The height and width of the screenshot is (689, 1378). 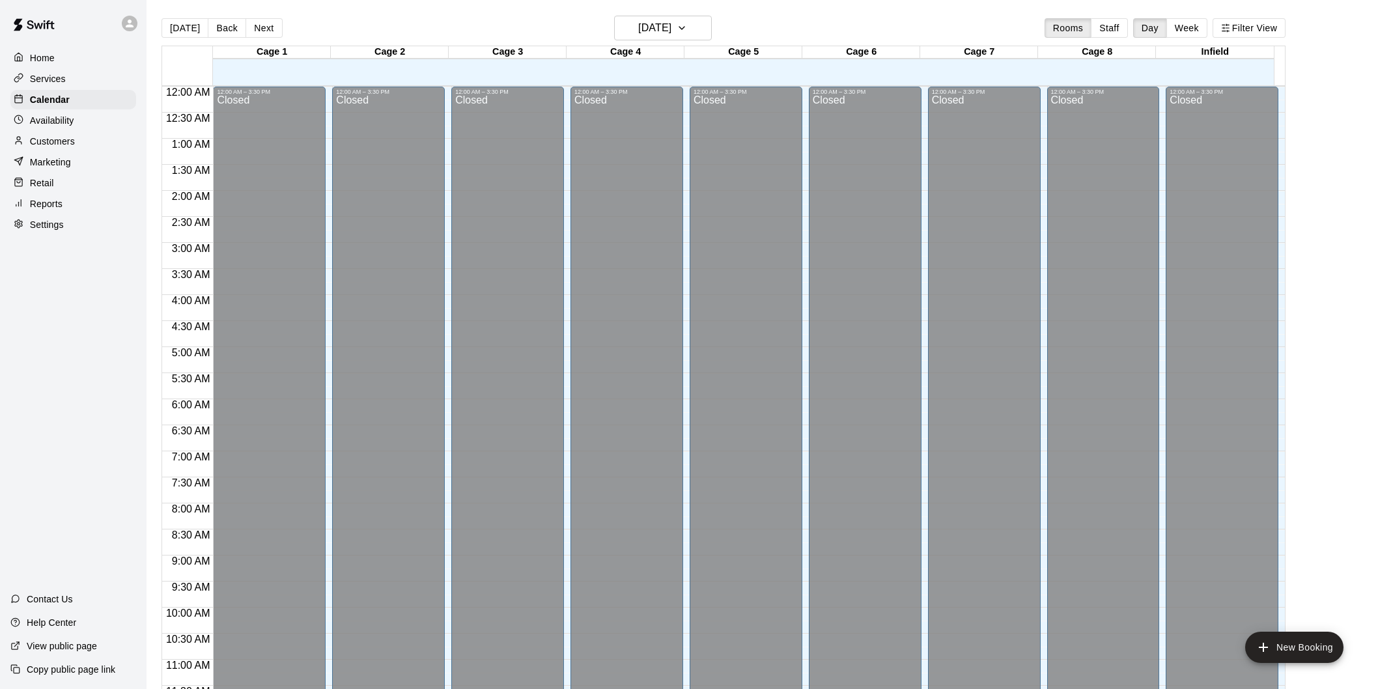 I want to click on span: 9:00 AM, so click(x=191, y=561).